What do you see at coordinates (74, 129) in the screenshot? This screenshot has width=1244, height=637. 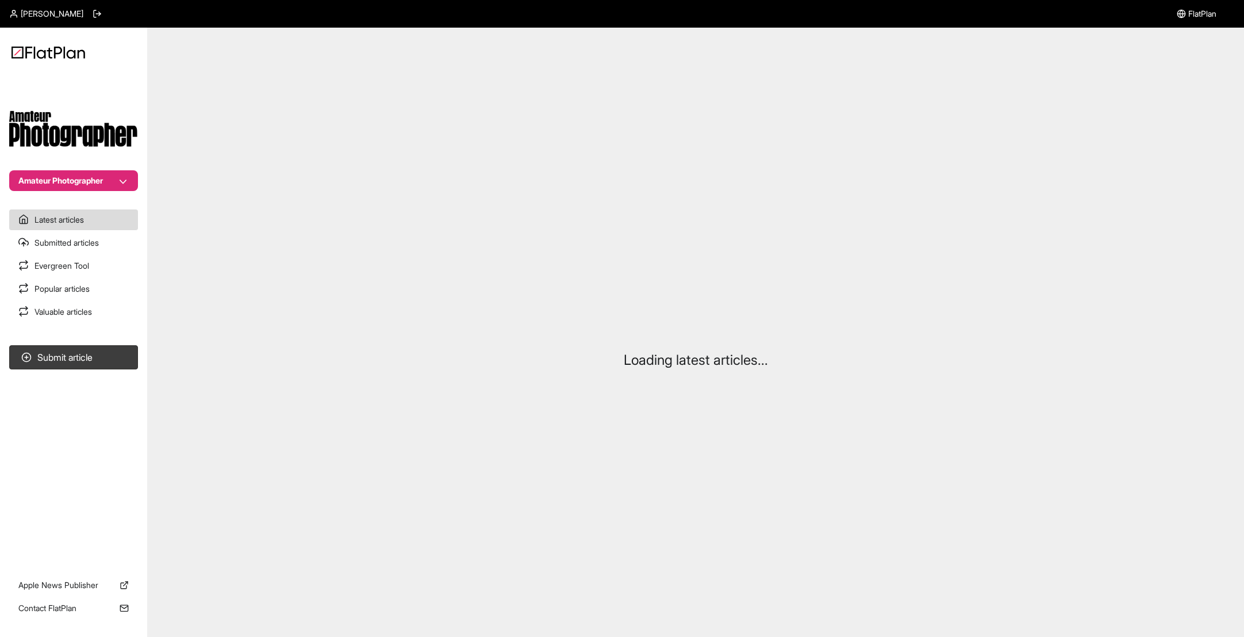 I see `img: Publication Logo` at bounding box center [74, 129].